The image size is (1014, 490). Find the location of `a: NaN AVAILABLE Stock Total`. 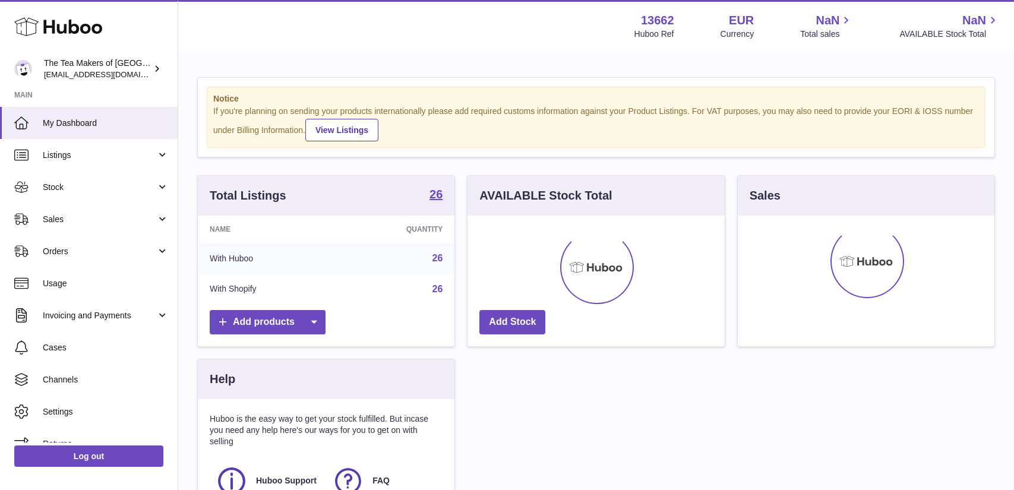

a: NaN AVAILABLE Stock Total is located at coordinates (949, 26).